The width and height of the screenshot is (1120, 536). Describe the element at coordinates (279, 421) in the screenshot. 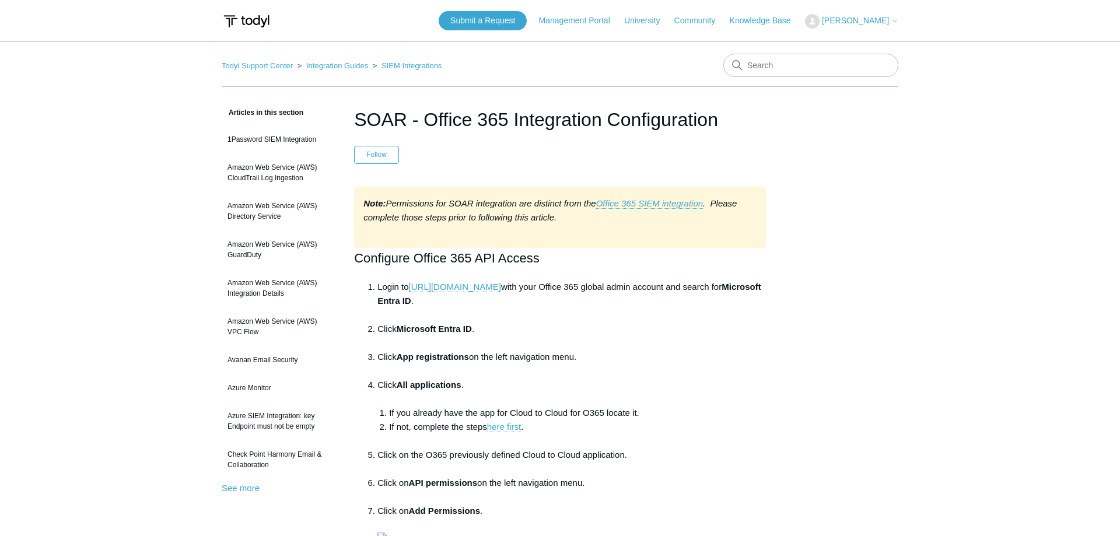

I see `a: Azure SIEM Integration: key Endpoint must not be empty` at that location.